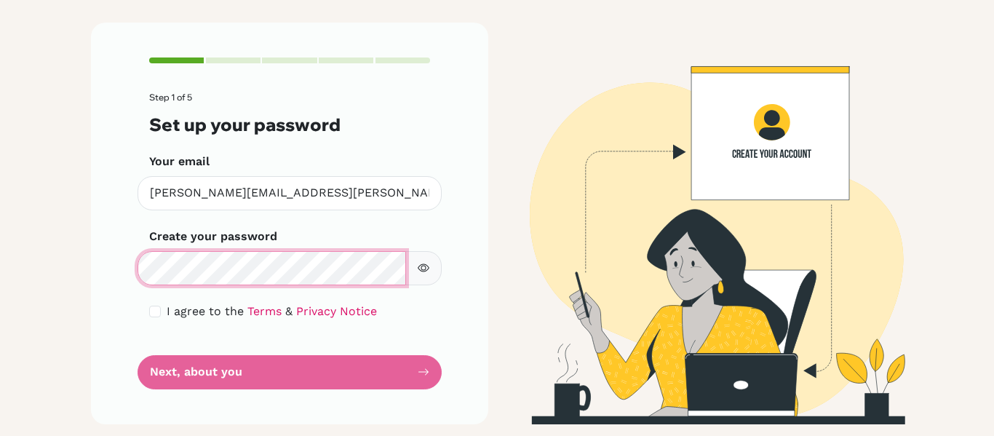  I want to click on a: Terms, so click(264, 311).